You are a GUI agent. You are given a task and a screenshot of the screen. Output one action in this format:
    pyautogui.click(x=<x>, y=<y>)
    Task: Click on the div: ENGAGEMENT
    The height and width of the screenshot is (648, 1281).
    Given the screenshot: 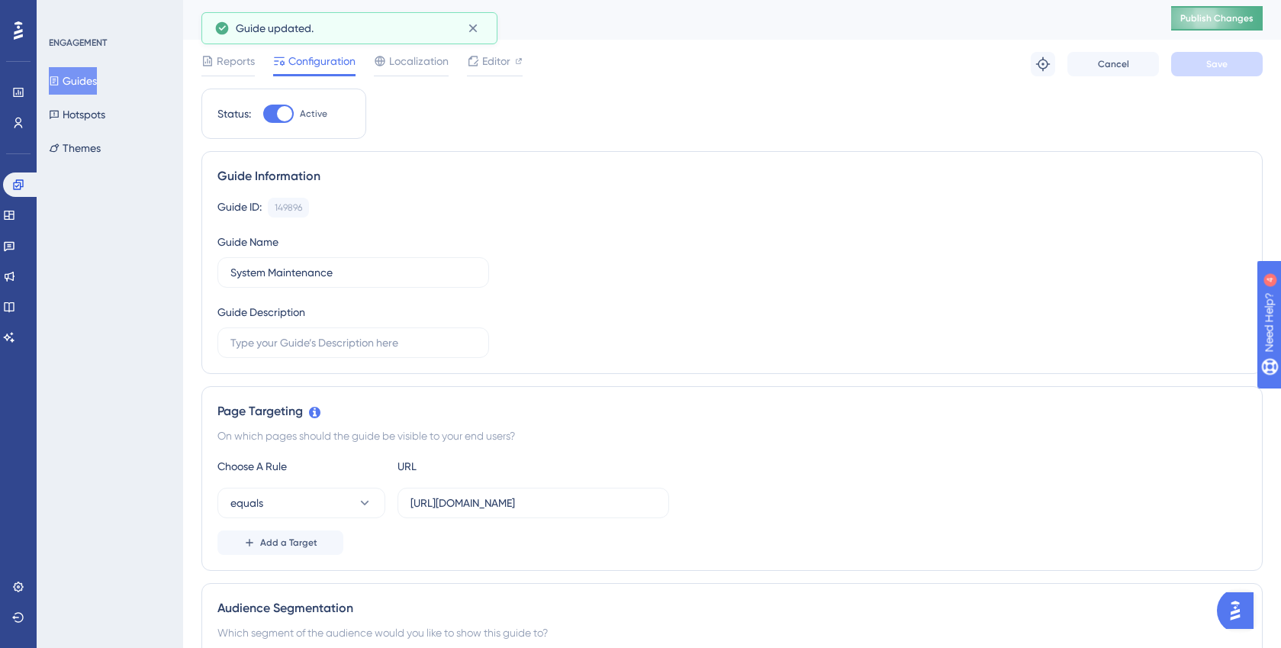 What is the action you would take?
    pyautogui.click(x=78, y=43)
    